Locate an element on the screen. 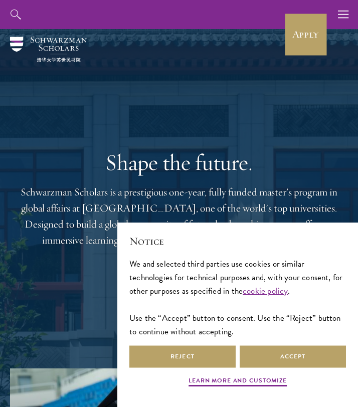  h1: Shape the future. is located at coordinates (179, 163).